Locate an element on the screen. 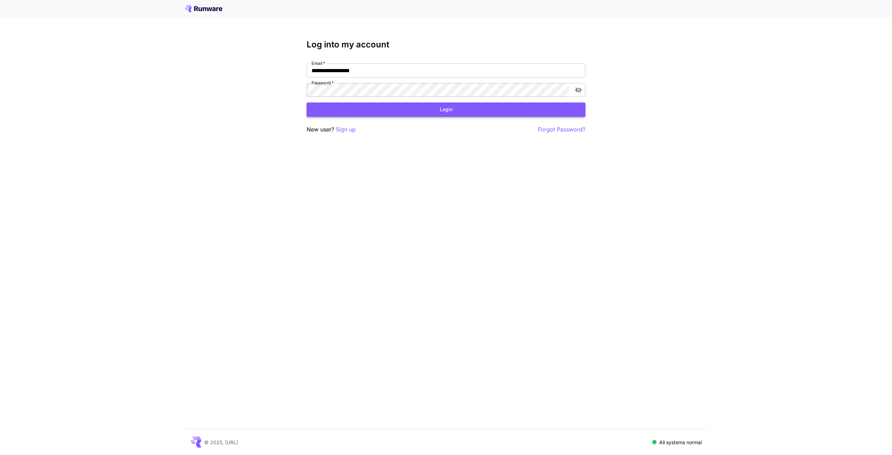 The width and height of the screenshot is (892, 455). label: Password is located at coordinates (323, 83).